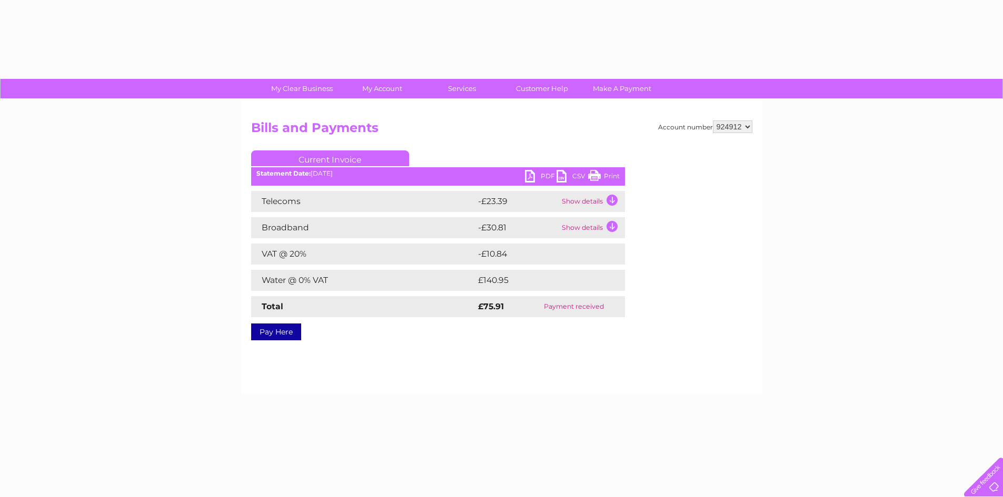 This screenshot has width=1003, height=497. I want to click on a: My Clear Business, so click(302, 88).